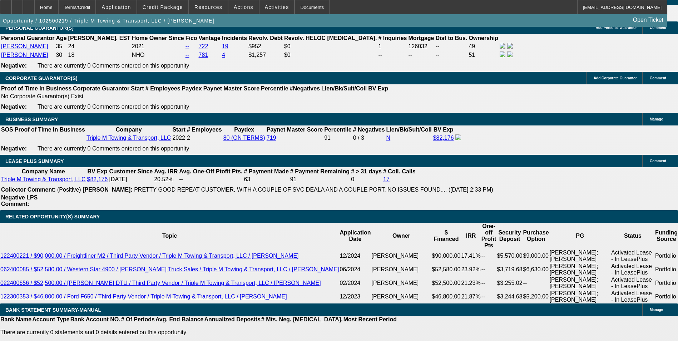 The image size is (678, 341). Describe the element at coordinates (129, 129) in the screenshot. I see `b: Company` at that location.